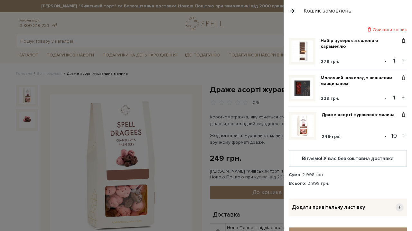  I want to click on span: 229 грн., so click(330, 98).